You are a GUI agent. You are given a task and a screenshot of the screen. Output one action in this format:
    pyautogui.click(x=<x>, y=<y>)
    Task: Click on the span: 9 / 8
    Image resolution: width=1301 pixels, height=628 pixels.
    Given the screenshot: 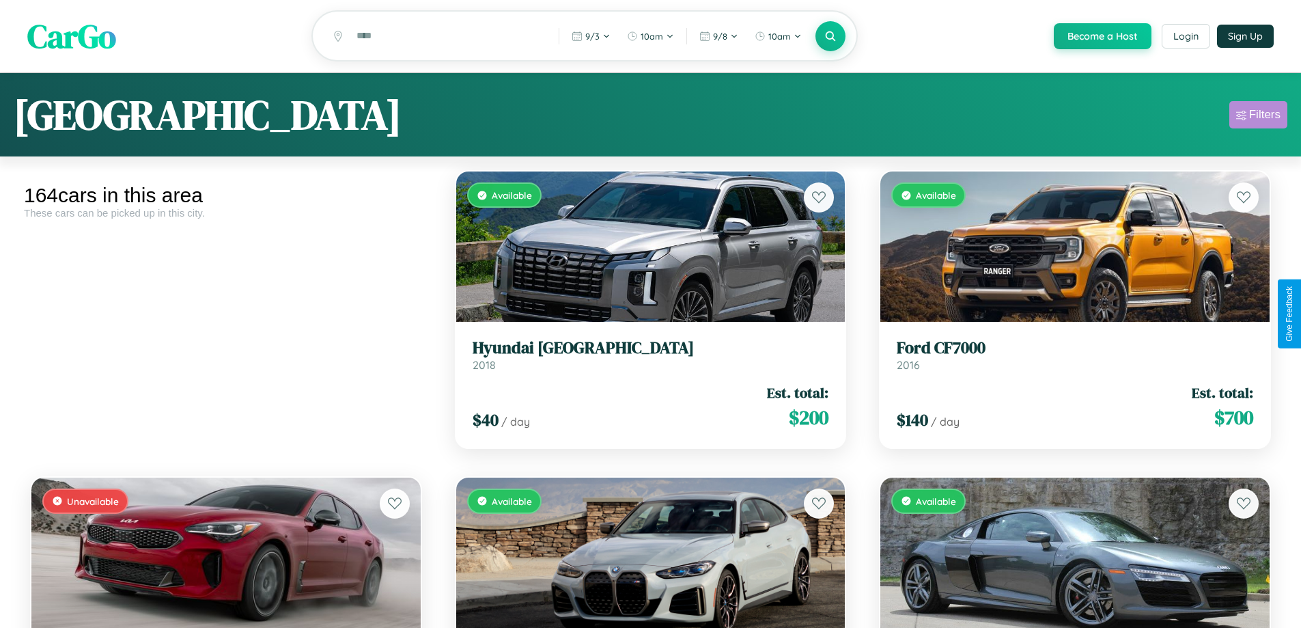 What is the action you would take?
    pyautogui.click(x=720, y=36)
    